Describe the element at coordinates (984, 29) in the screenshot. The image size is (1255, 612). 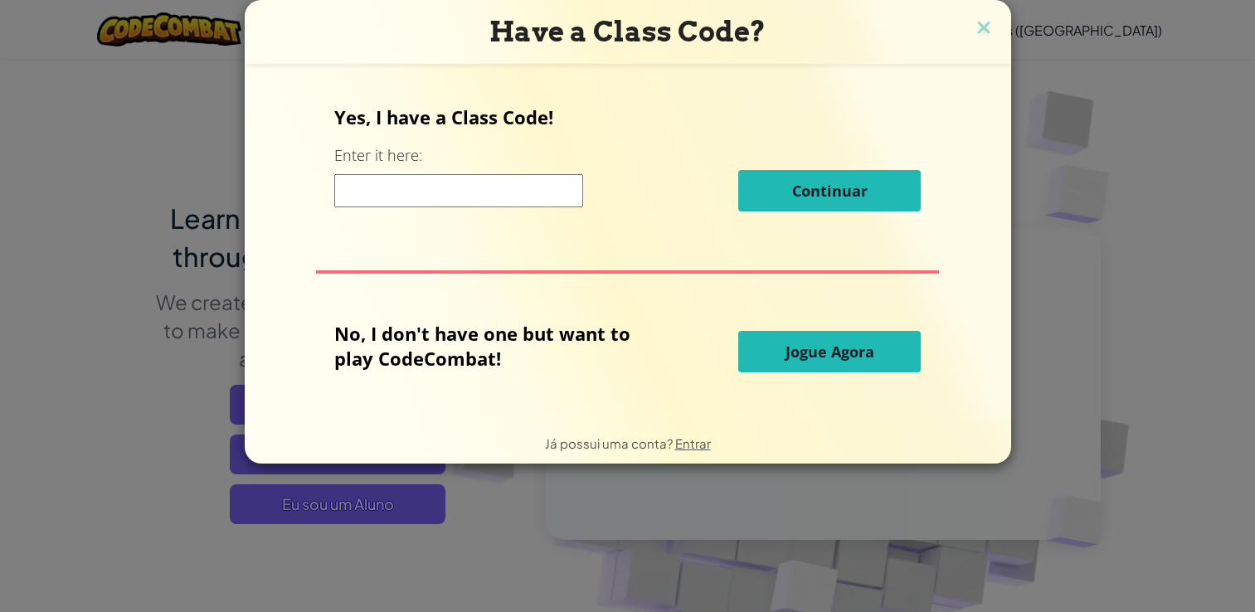
I see `img: close icon` at that location.